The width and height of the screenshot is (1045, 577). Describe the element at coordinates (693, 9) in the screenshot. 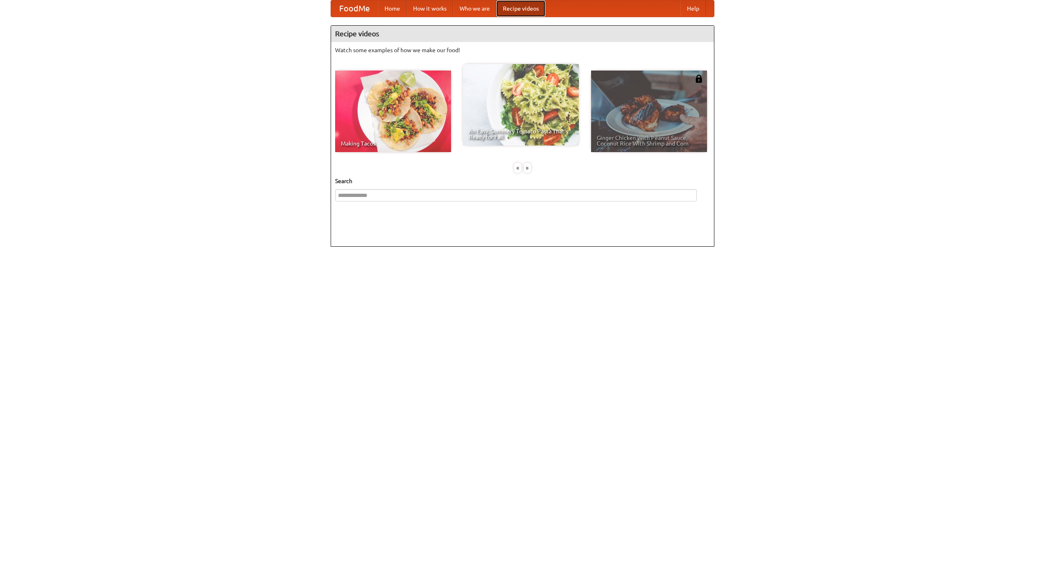

I see `a: Help` at that location.